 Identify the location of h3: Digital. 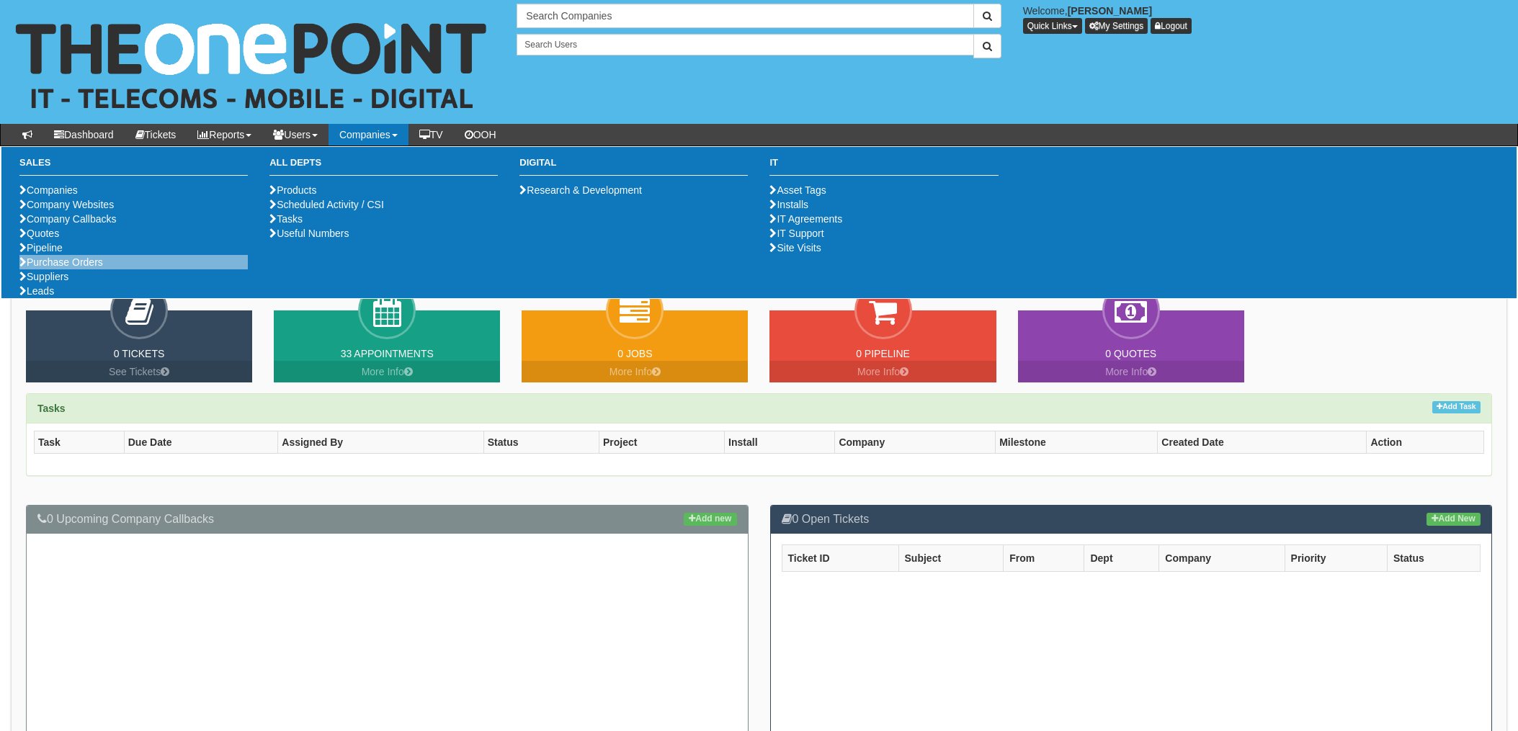
(633, 166).